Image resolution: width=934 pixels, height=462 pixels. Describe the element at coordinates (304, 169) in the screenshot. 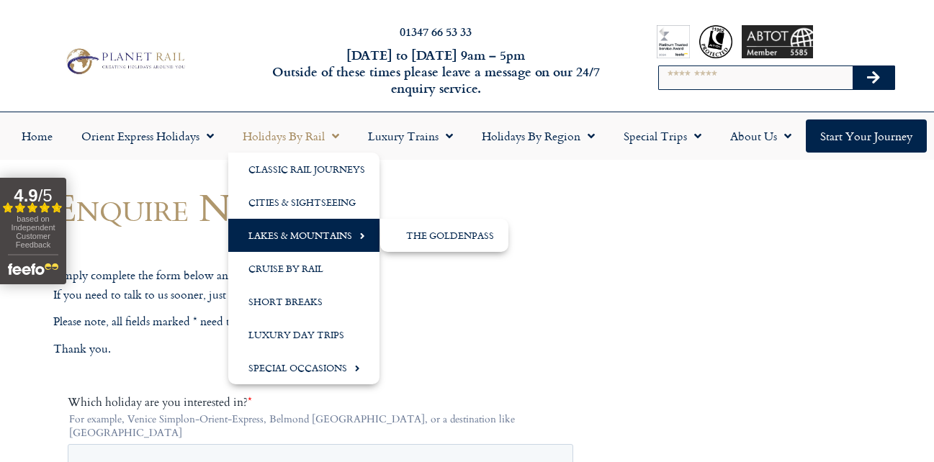

I see `a: Classic Rail Journeys` at that location.